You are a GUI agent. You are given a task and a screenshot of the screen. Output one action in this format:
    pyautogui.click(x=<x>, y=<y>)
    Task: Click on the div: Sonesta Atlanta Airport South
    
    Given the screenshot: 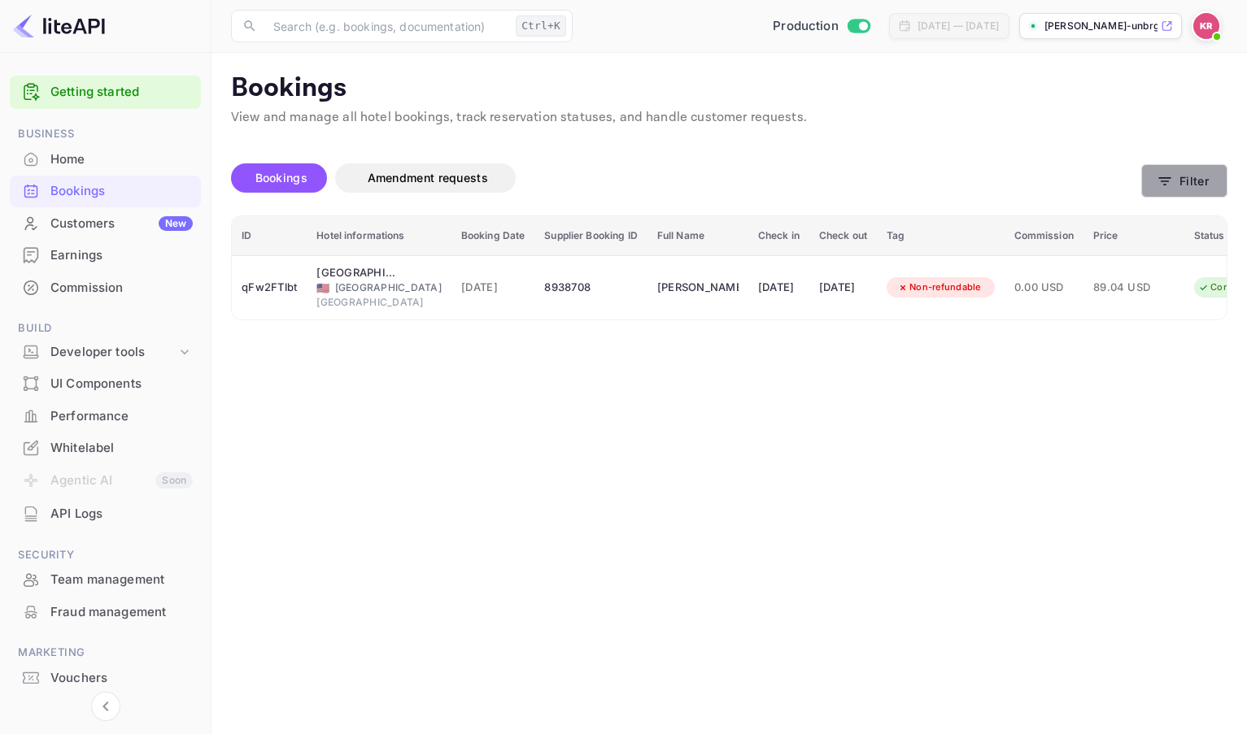 What is the action you would take?
    pyautogui.click(x=357, y=273)
    